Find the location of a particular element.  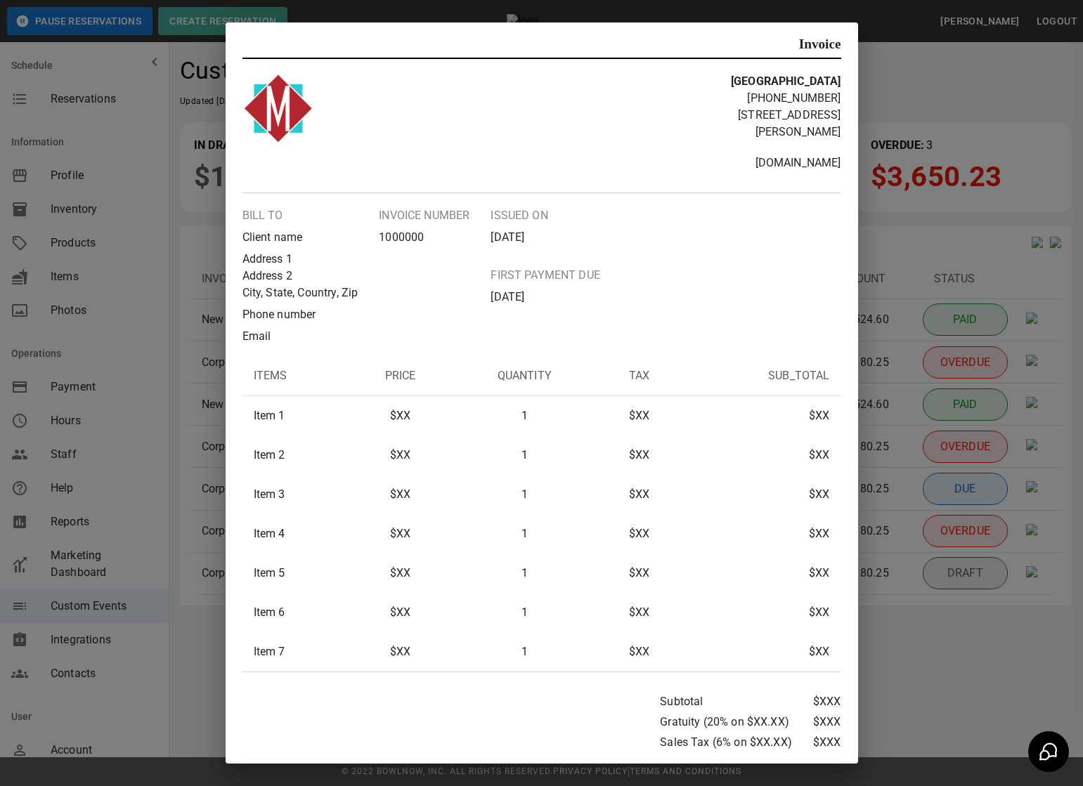

p: Email is located at coordinates (300, 337).